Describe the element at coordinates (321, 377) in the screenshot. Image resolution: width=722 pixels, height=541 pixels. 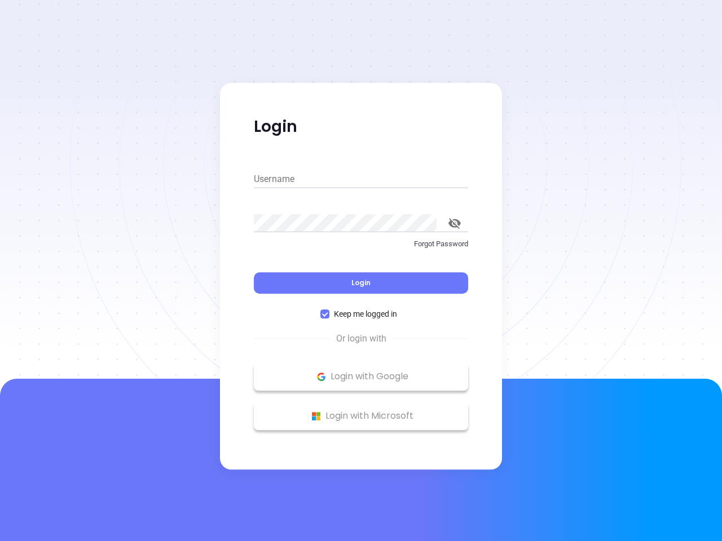
I see `img: Google Logo` at that location.